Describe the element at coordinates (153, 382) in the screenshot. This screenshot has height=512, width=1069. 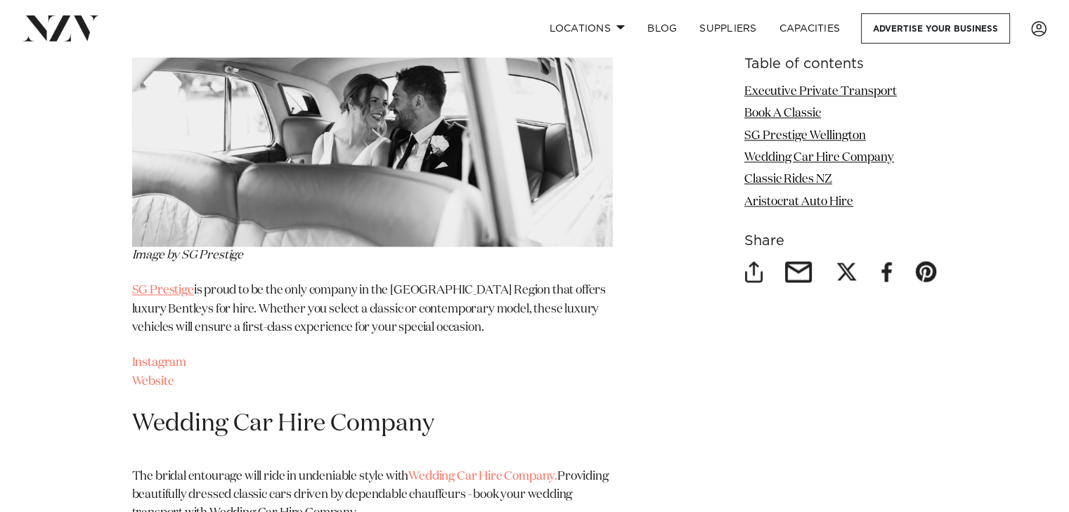
I see `a: Website` at that location.